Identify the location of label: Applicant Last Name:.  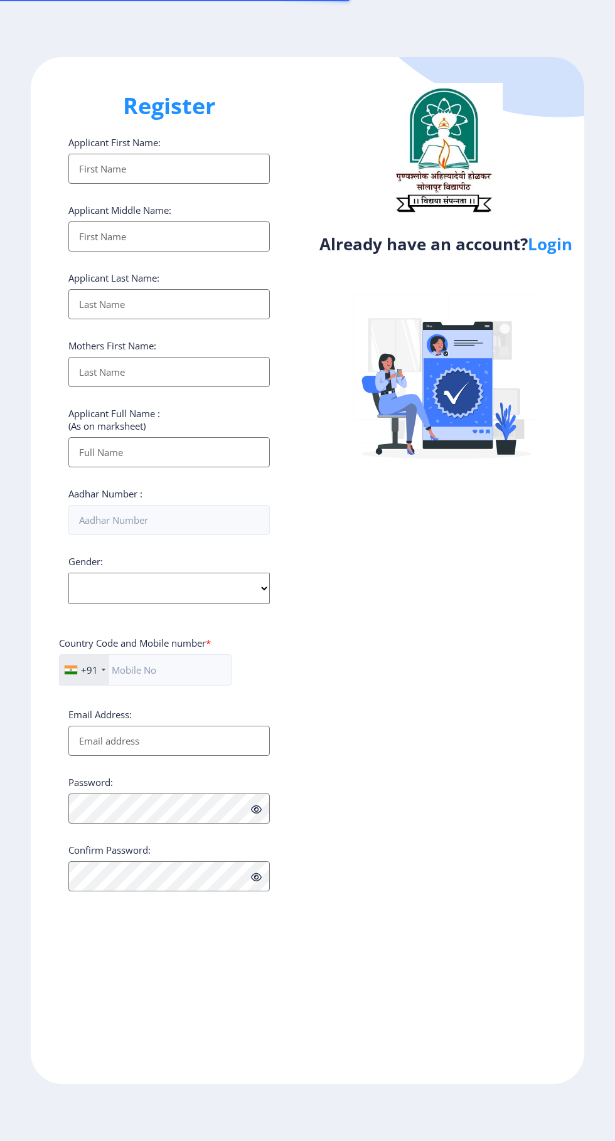
(114, 278).